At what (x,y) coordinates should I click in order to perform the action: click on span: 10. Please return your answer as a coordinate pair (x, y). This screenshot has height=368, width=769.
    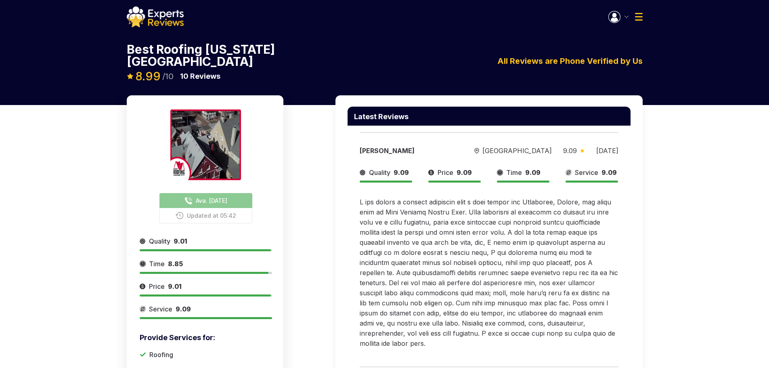
    Looking at the image, I should click on (184, 76).